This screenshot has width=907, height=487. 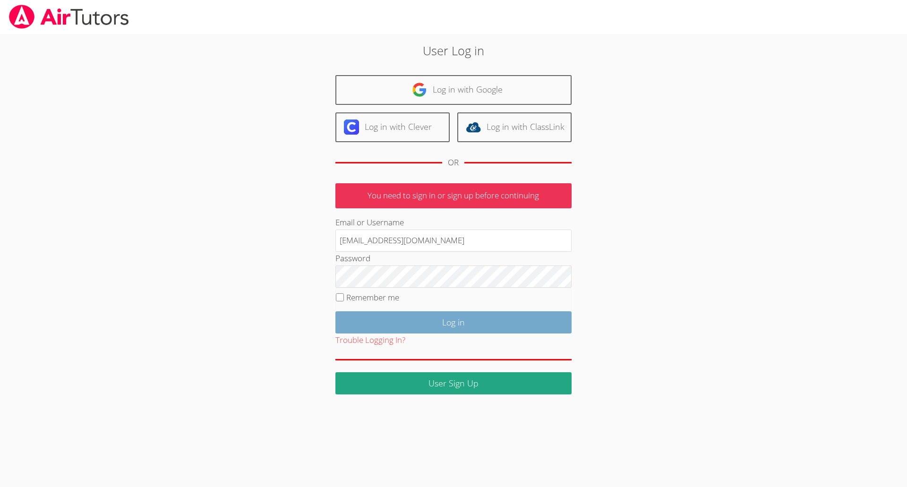 I want to click on a: Log in with Google, so click(x=454, y=90).